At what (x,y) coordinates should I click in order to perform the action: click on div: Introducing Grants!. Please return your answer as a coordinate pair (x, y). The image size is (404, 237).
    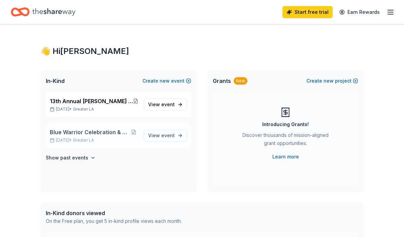
    Looking at the image, I should click on (286, 124).